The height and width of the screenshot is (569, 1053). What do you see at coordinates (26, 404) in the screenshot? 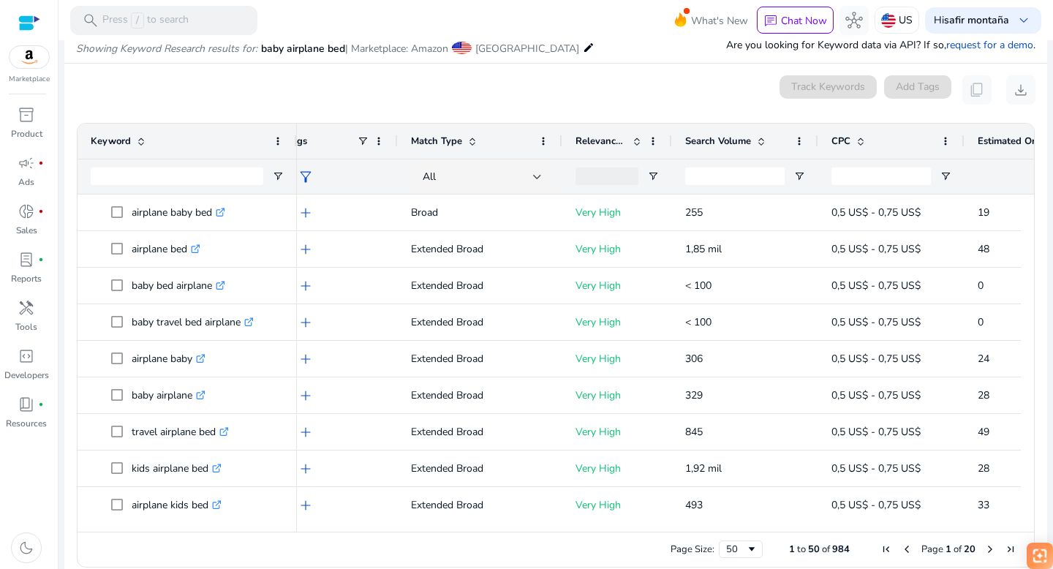
I see `span: book_4` at bounding box center [26, 404].